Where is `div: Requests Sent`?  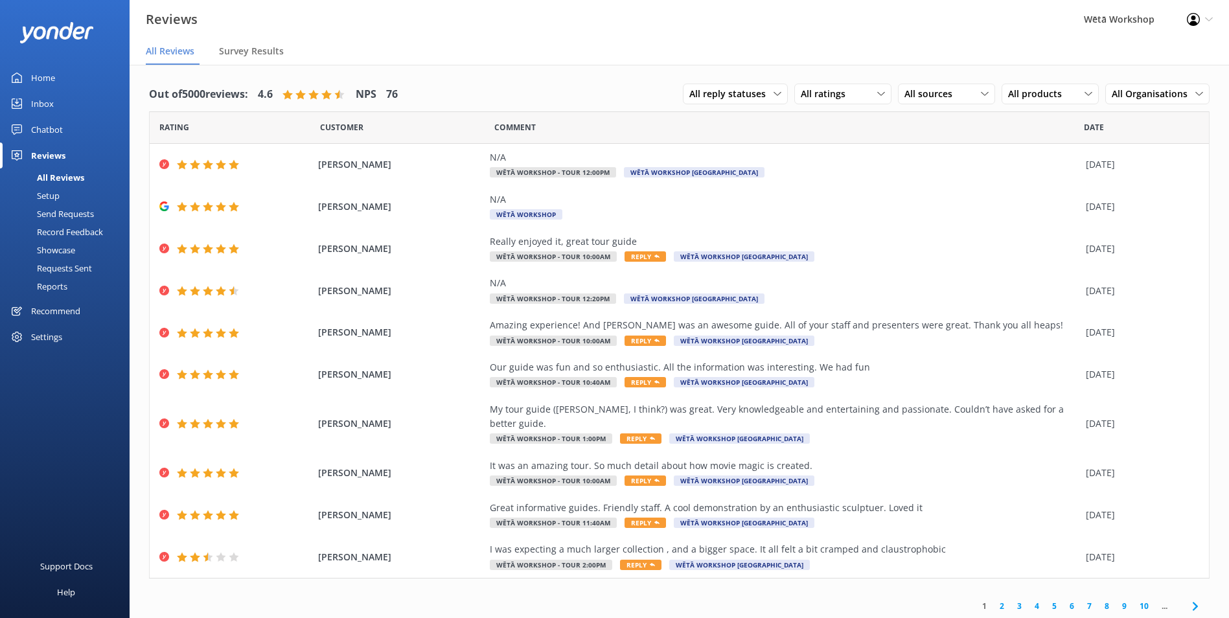
div: Requests Sent is located at coordinates (50, 268).